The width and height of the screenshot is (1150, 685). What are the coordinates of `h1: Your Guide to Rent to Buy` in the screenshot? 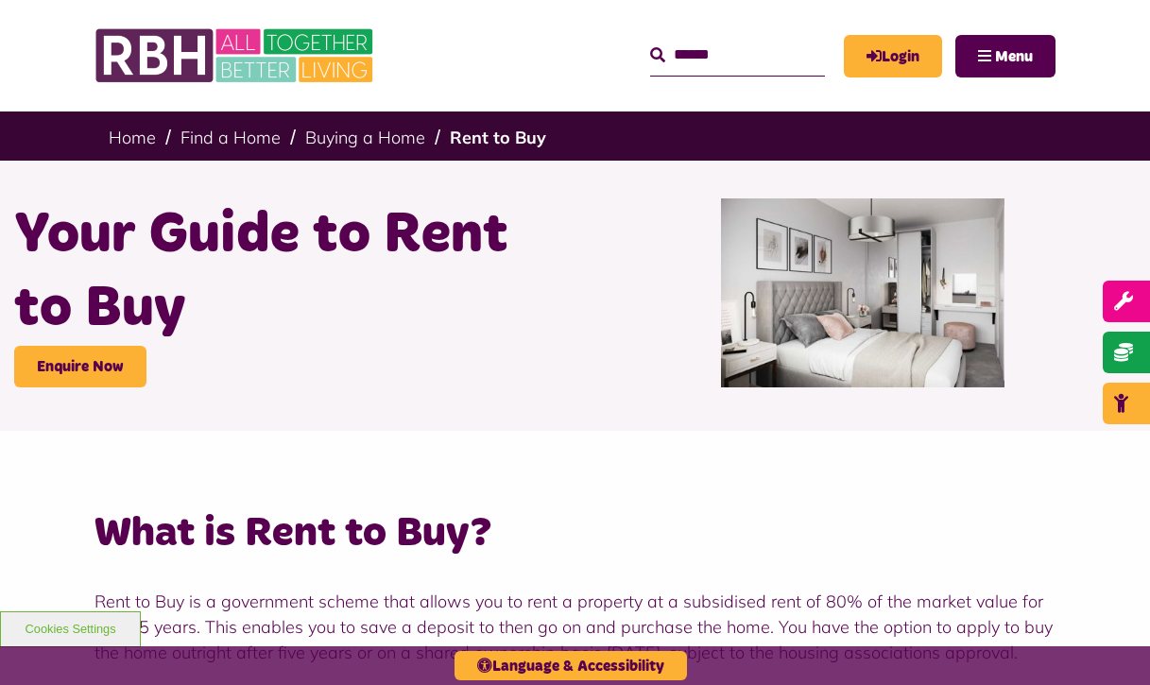 It's located at (287, 272).